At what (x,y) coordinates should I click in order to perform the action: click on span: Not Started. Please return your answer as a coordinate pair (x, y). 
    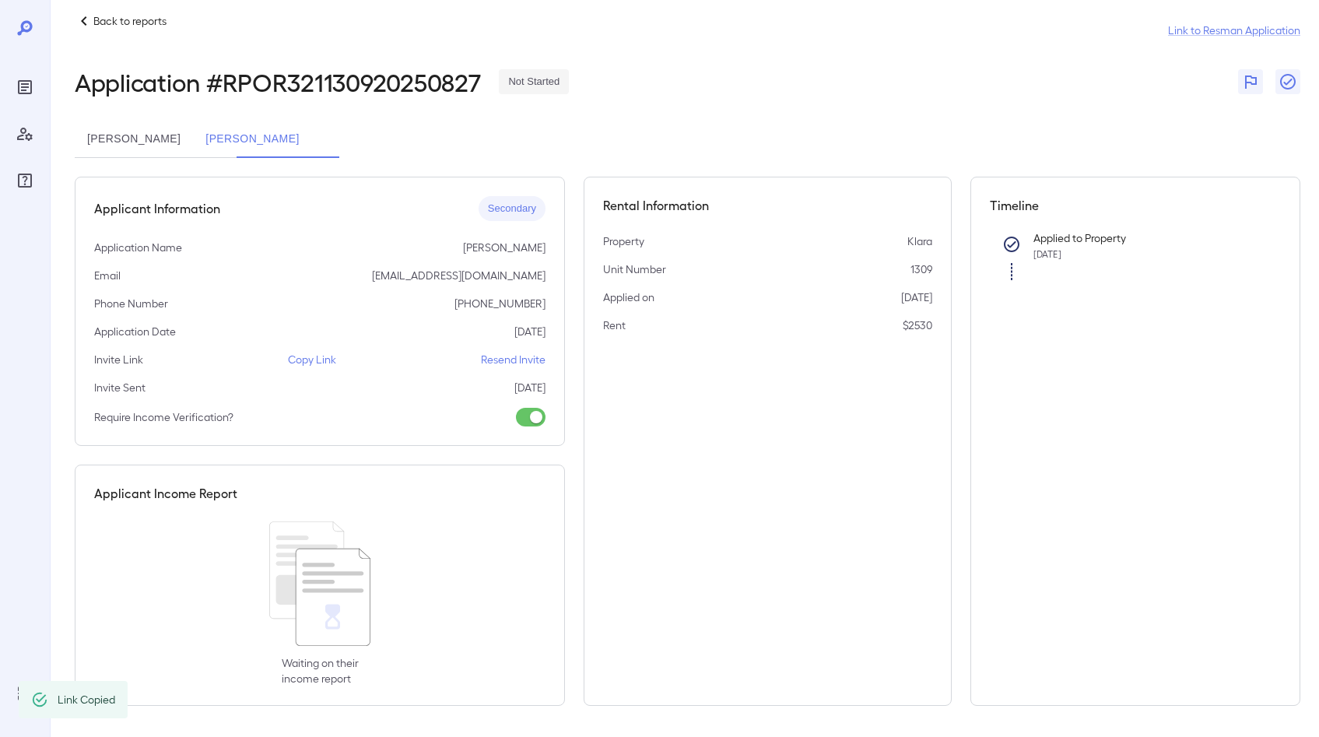
    Looking at the image, I should click on (534, 82).